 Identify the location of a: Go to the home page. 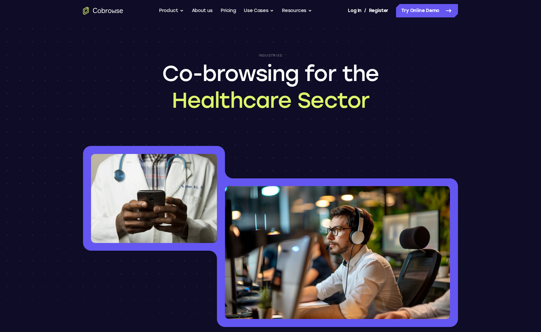
(103, 11).